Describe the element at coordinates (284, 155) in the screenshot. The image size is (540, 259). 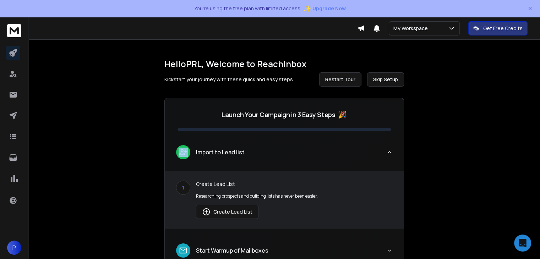
I see `button: leadImport to Lead list` at that location.